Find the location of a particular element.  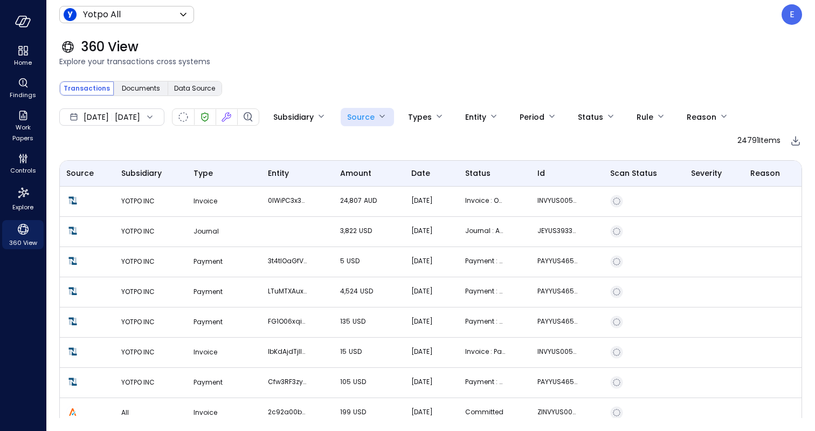

span: Reason is located at coordinates (765, 173).